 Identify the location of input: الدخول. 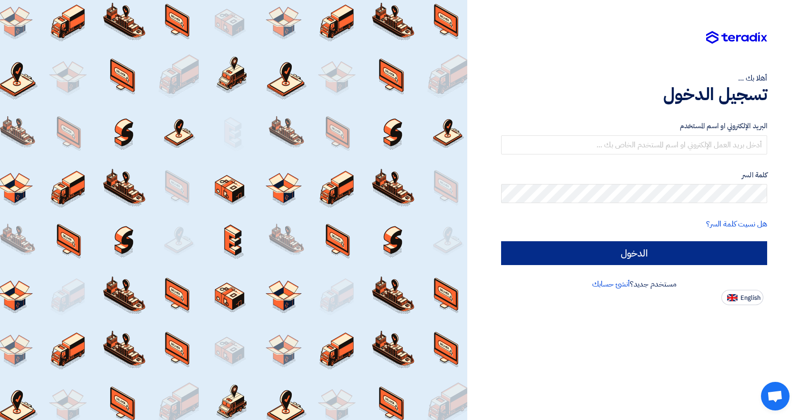
(634, 253).